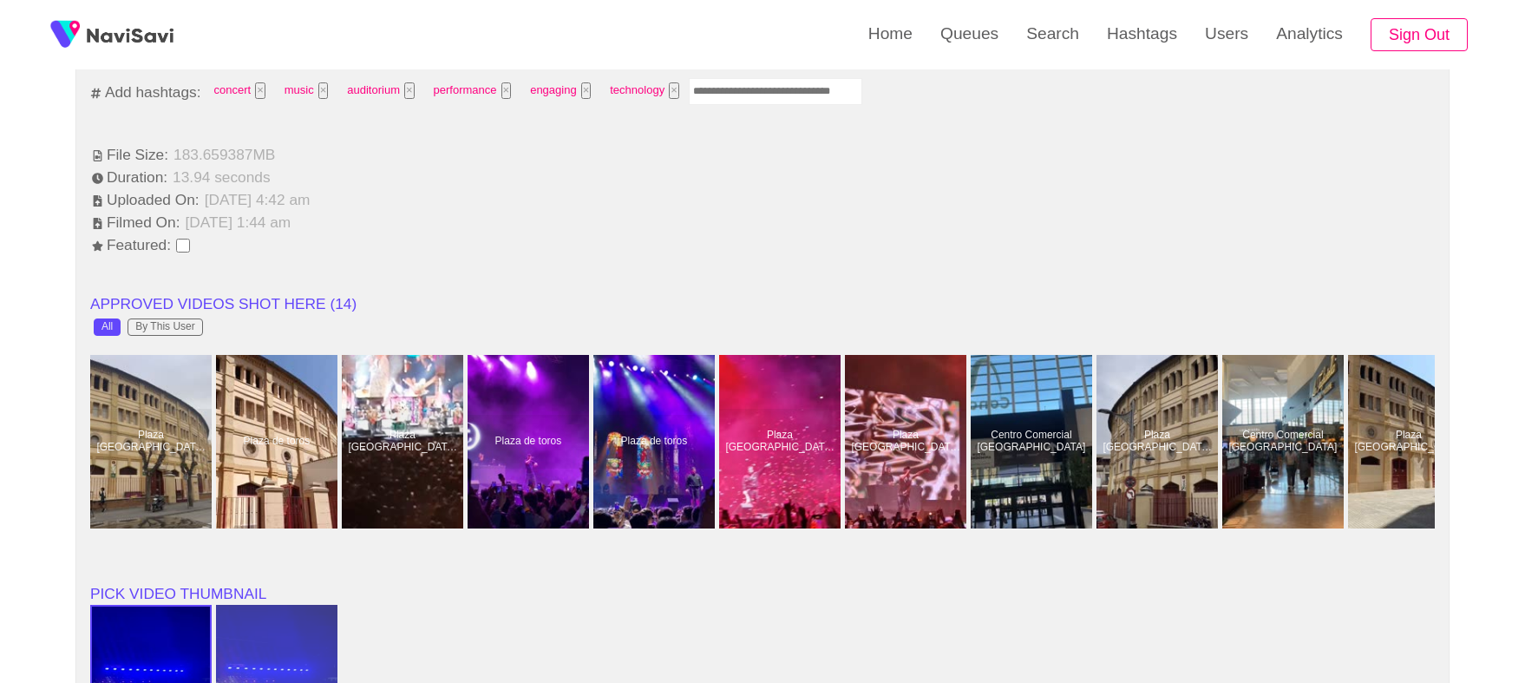 This screenshot has width=1525, height=683. I want to click on span: Filmed On:, so click(136, 223).